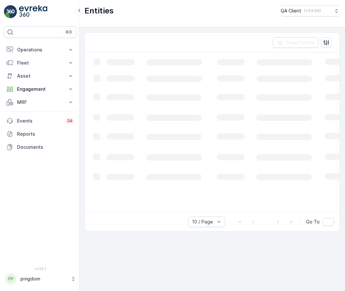  Describe the element at coordinates (69, 32) in the screenshot. I see `p: ⌘B` at that location.